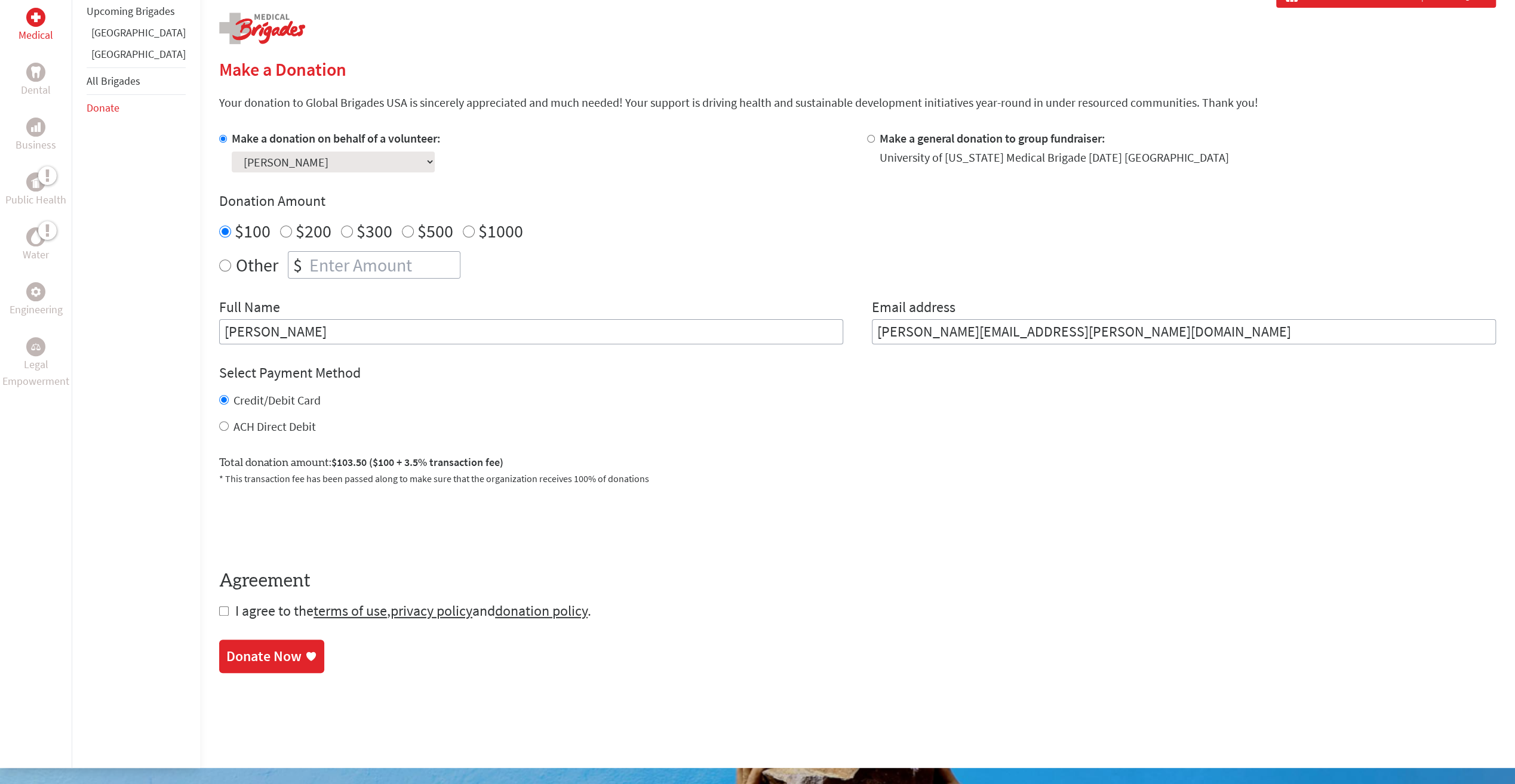 This screenshot has width=1515, height=784. What do you see at coordinates (857, 479) in the screenshot?
I see `p: * This transaction fee has been passed along to make sure that the organization receives 100% of ...` at bounding box center [857, 479].